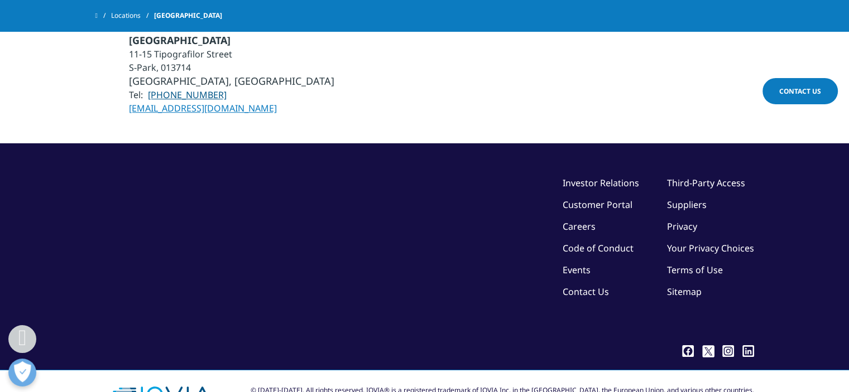 The width and height of the screenshot is (849, 392). Describe the element at coordinates (684, 292) in the screenshot. I see `a: Sitemap` at that location.